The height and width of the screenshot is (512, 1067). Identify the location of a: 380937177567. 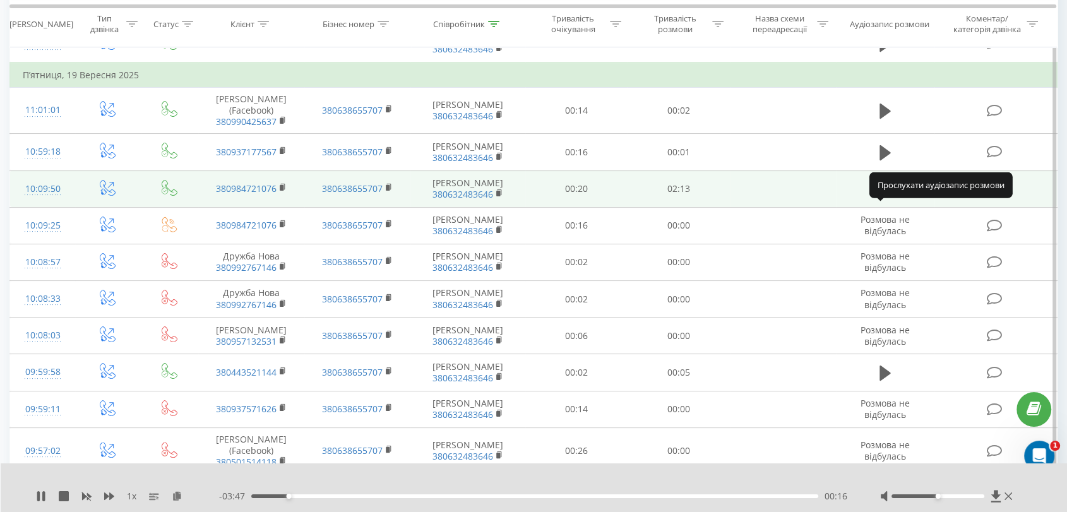
(246, 152).